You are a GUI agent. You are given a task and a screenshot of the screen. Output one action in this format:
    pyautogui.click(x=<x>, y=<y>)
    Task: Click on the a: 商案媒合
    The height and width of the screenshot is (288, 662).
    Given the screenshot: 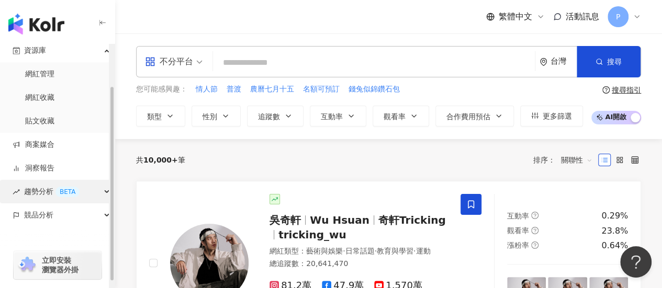 What is the action you would take?
    pyautogui.click(x=33, y=145)
    